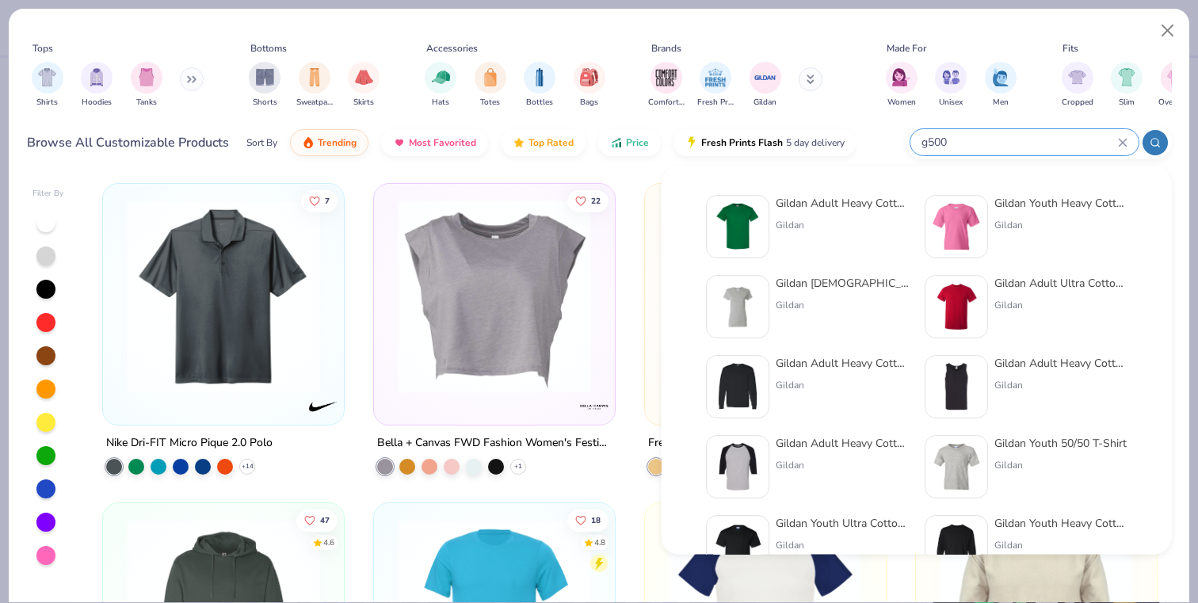 The height and width of the screenshot is (603, 1198). Describe the element at coordinates (1077, 102) in the screenshot. I see `span: Cropped` at that location.